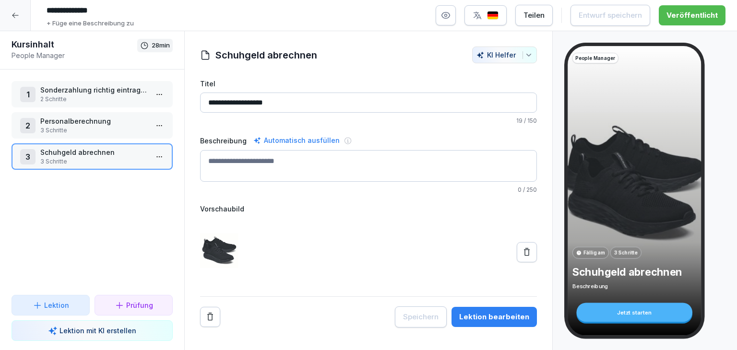 The width and height of the screenshot is (737, 350). Describe the element at coordinates (692, 15) in the screenshot. I see `div: Veröffentlicht` at that location.